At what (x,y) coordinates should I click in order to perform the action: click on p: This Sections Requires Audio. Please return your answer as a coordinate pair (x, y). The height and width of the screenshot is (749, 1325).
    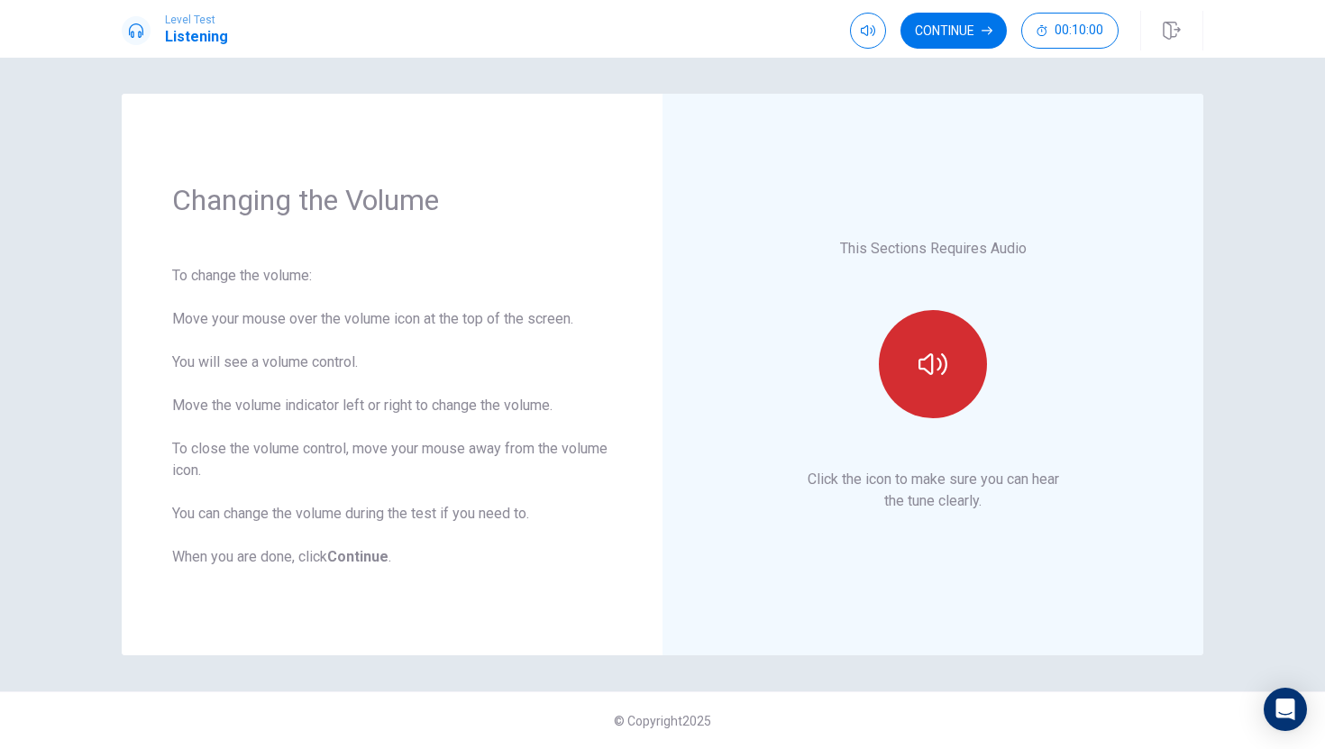
    Looking at the image, I should click on (933, 249).